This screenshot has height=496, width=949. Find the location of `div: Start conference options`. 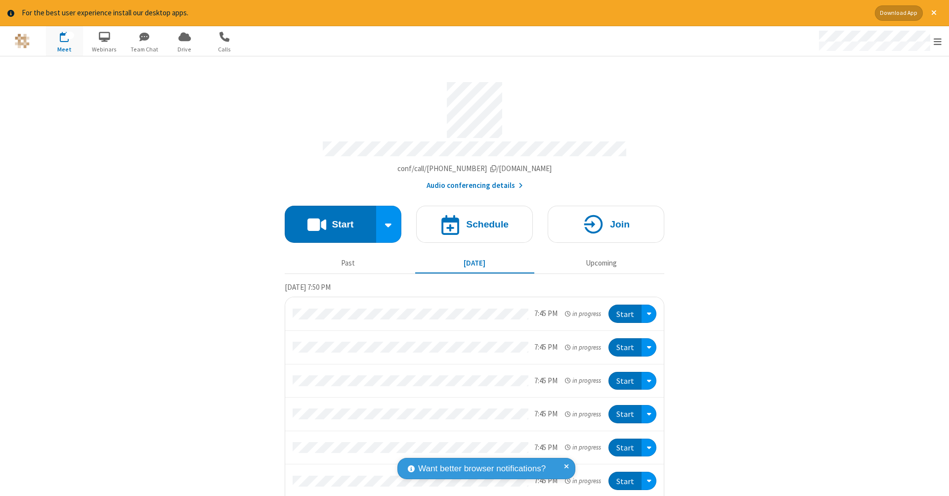

div: Start conference options is located at coordinates (389, 224).